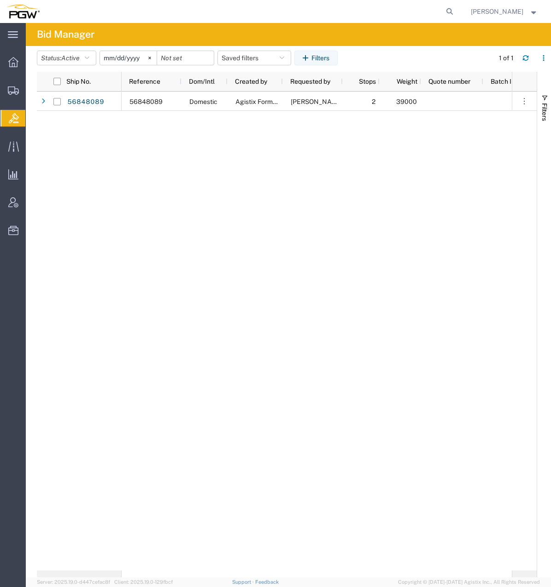 This screenshot has width=551, height=587. I want to click on a: Feedback, so click(267, 582).